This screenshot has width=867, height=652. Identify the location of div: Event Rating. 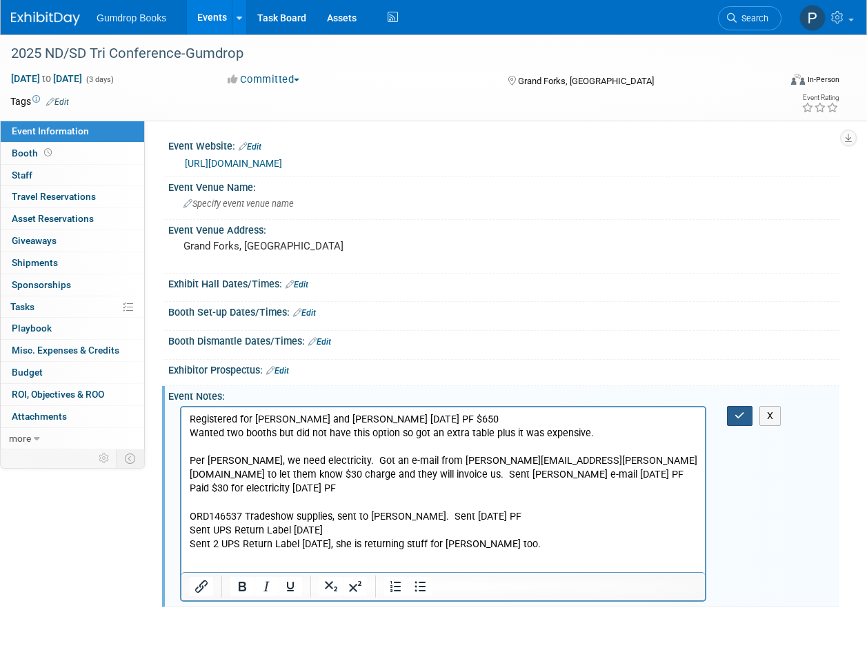
(820, 98).